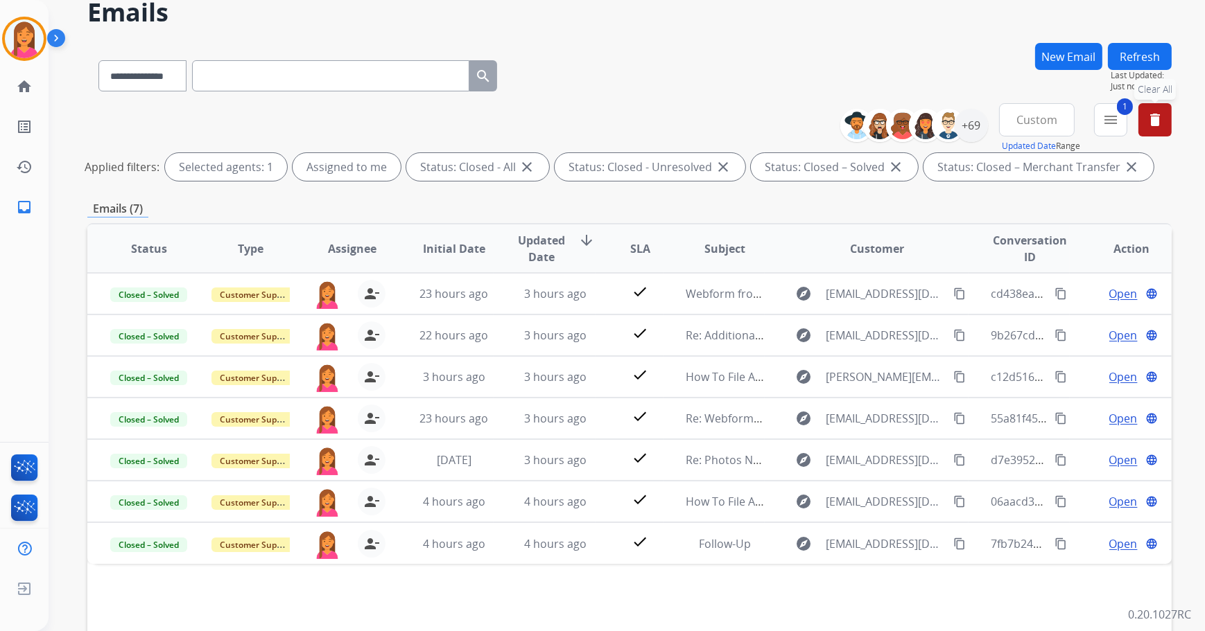 The image size is (1205, 631). I want to click on mat-icon: delete, so click(1155, 120).